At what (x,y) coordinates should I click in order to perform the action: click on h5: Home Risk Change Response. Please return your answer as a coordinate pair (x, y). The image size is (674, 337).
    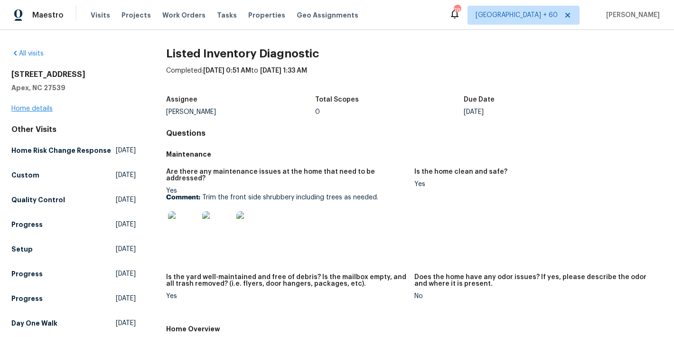
    Looking at the image, I should click on (61, 151).